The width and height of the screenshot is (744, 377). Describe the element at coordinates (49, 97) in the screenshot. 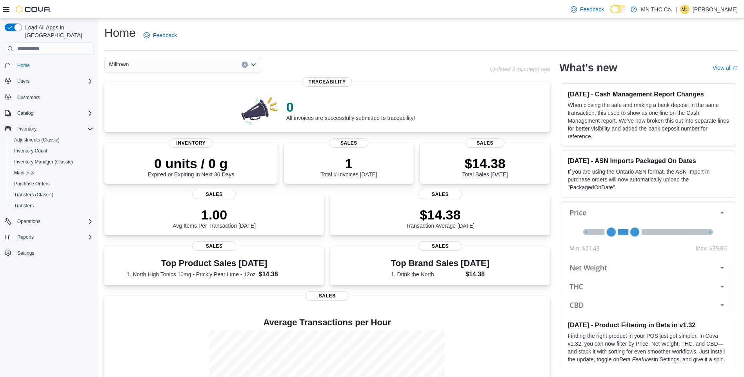

I see `button: Customers` at that location.